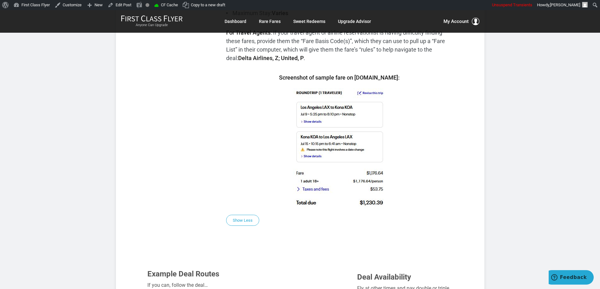 The image size is (600, 289). I want to click on span: My Account, so click(456, 21).